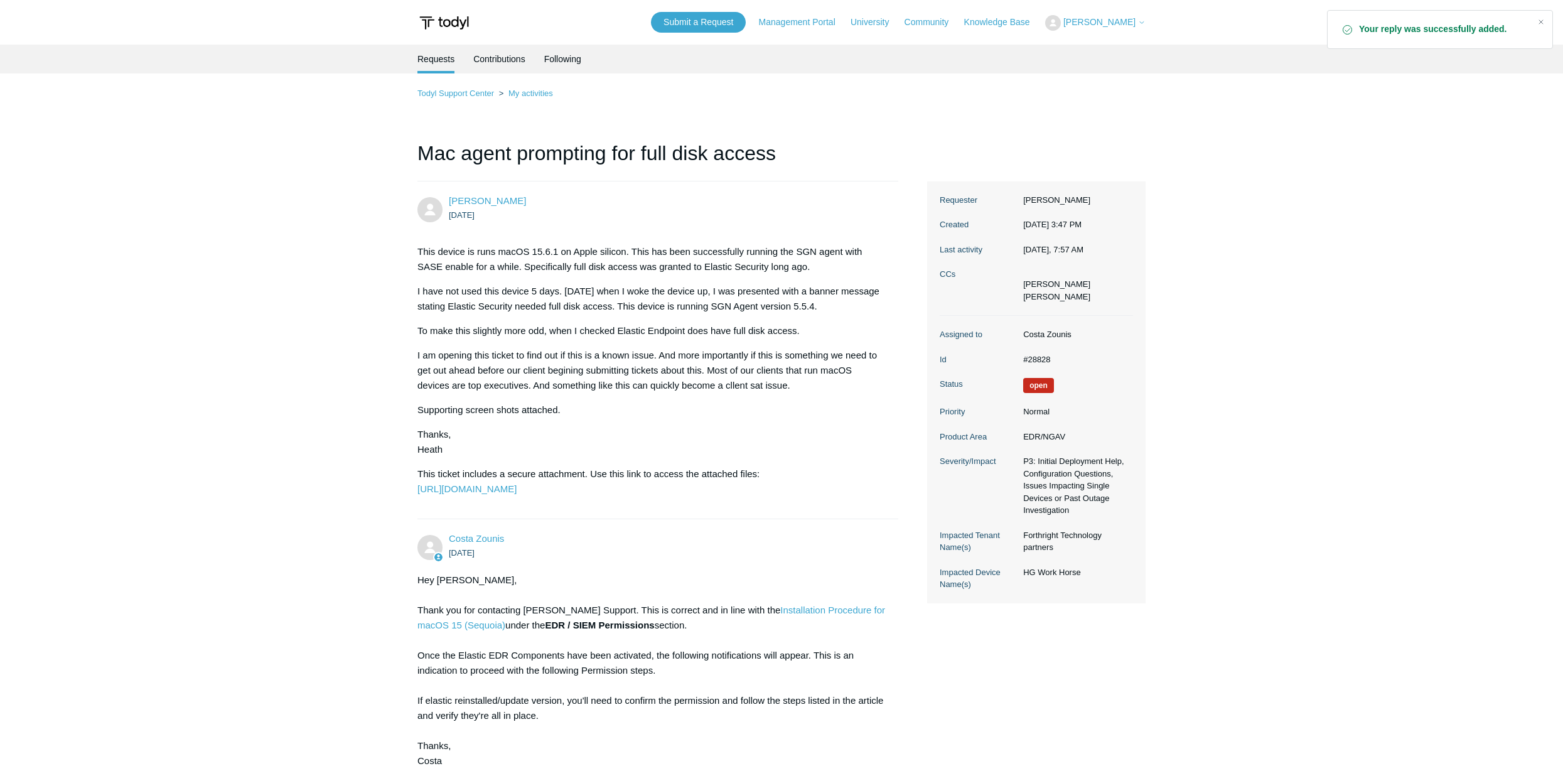 The width and height of the screenshot is (1563, 771). What do you see at coordinates (457, 93) in the screenshot?
I see `li: Todyl Support Center` at bounding box center [457, 93].